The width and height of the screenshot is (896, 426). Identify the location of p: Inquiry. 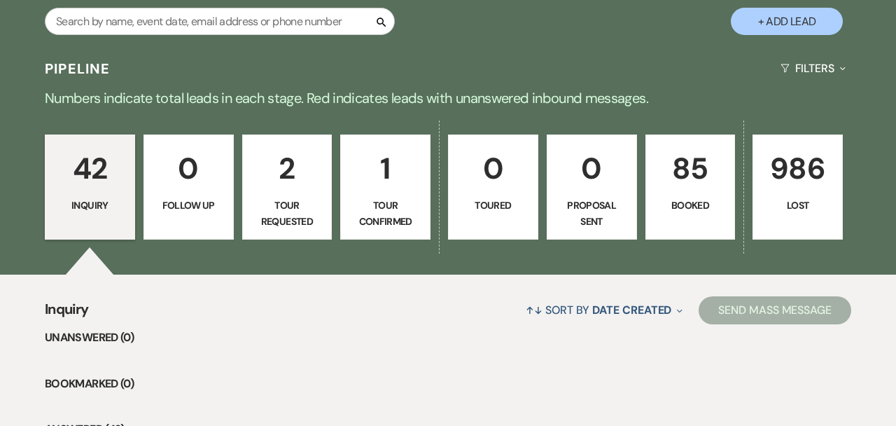
(90, 205).